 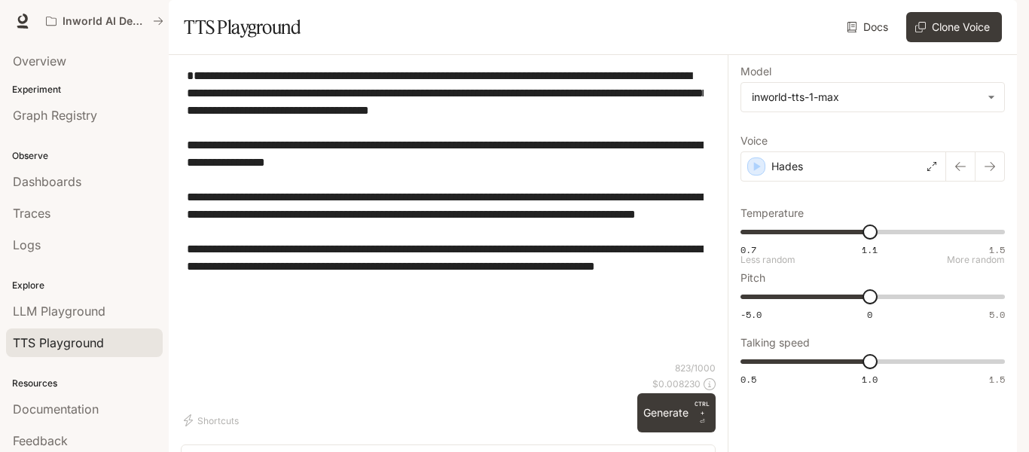 What do you see at coordinates (754, 141) in the screenshot?
I see `p: Voice` at bounding box center [754, 141].